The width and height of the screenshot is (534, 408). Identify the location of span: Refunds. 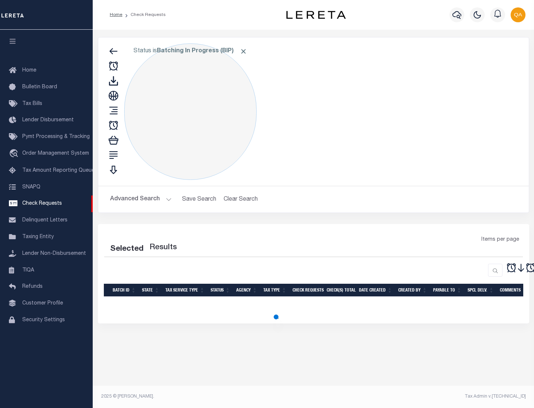
(32, 286).